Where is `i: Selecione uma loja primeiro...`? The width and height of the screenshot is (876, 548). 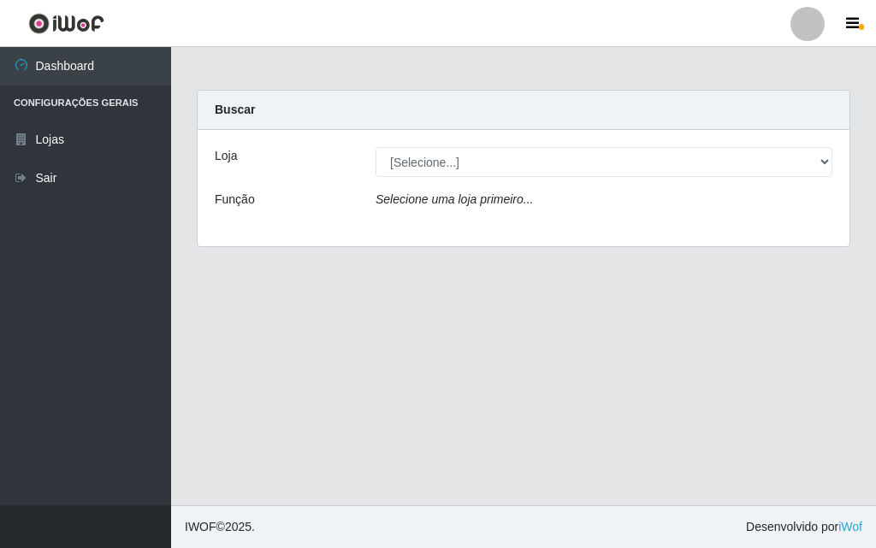 i: Selecione uma loja primeiro... is located at coordinates (454, 199).